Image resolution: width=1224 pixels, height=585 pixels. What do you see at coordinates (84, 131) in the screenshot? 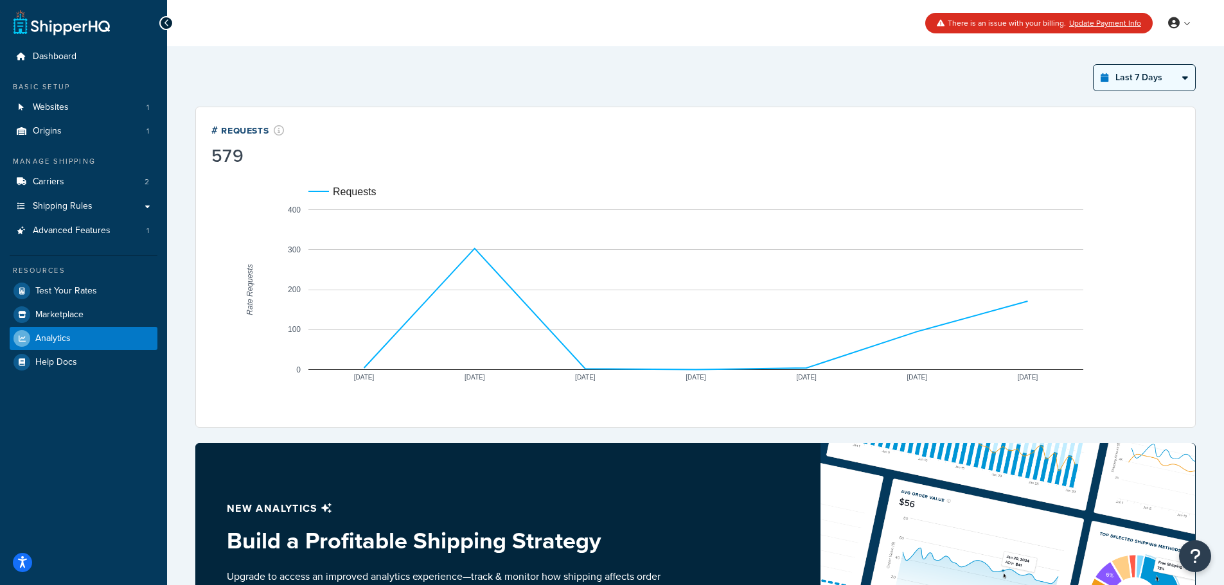
I see `li: Origins` at bounding box center [84, 131].